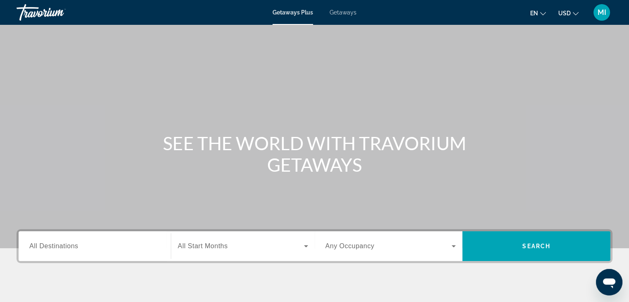  Describe the element at coordinates (564, 13) in the screenshot. I see `span: USD` at that location.